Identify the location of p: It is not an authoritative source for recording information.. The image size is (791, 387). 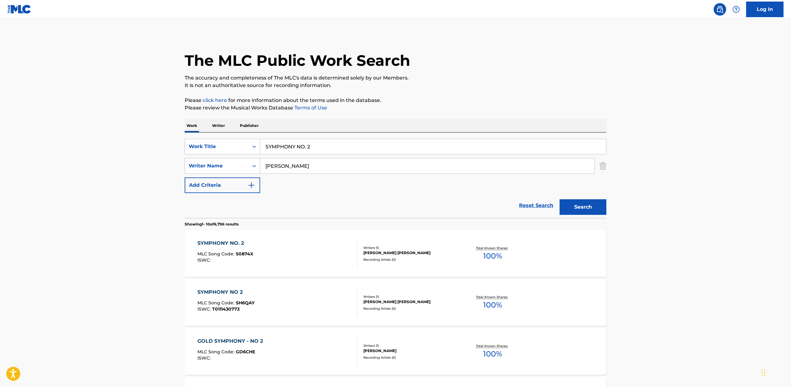
(395, 85).